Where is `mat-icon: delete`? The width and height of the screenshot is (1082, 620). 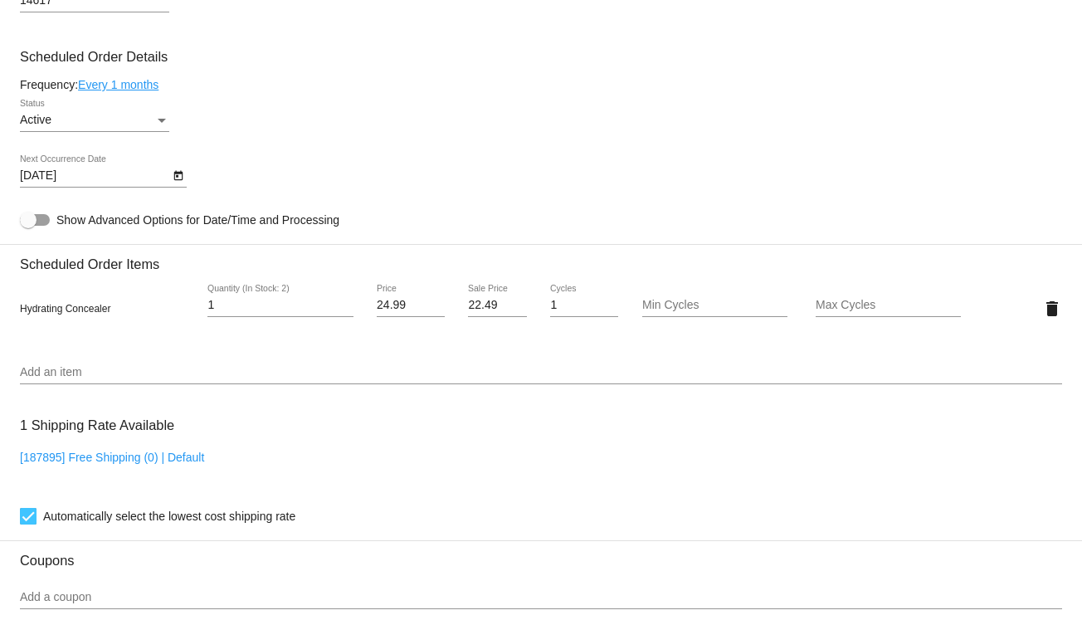 mat-icon: delete is located at coordinates (1053, 309).